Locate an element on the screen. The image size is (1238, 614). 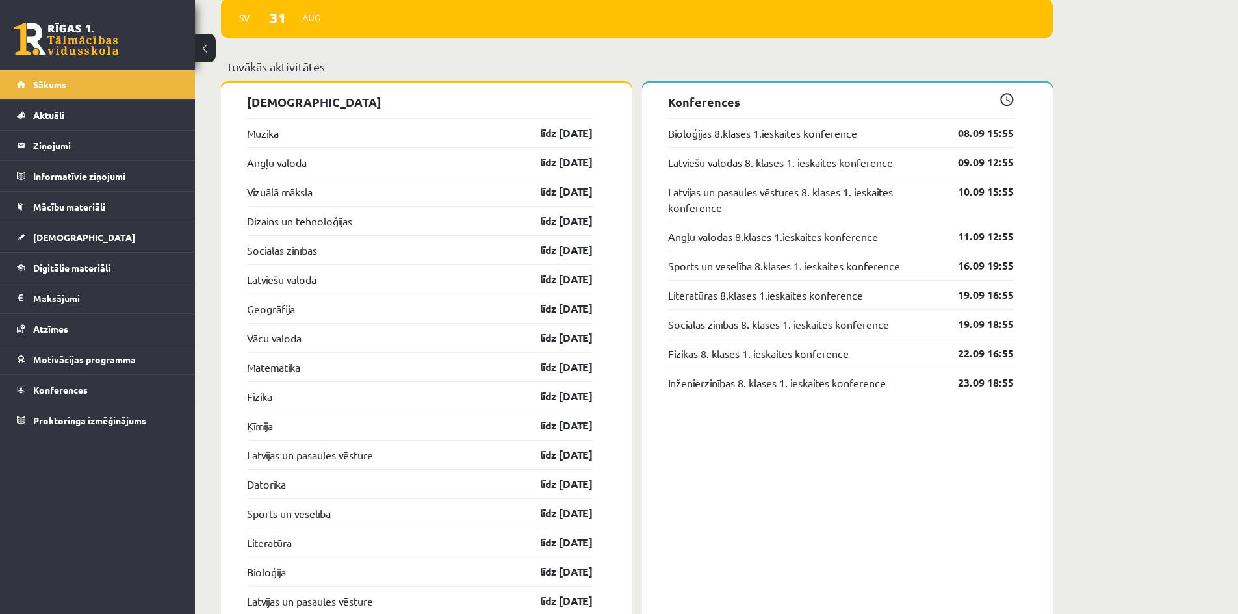
span: Proktoringa izmēģinājums is located at coordinates (90, 421).